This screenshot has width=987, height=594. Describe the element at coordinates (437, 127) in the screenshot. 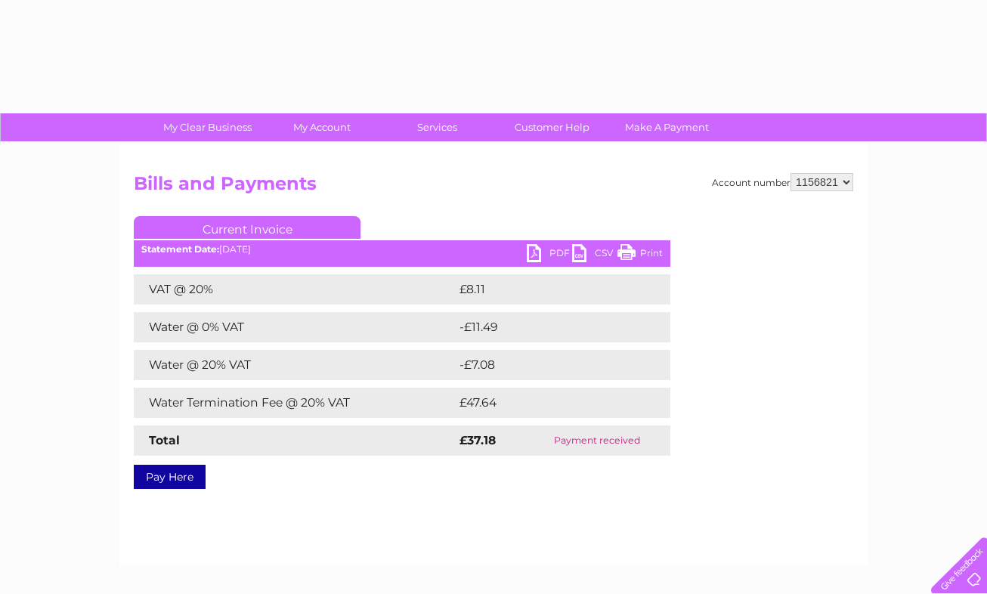

I see `a: Services` at that location.